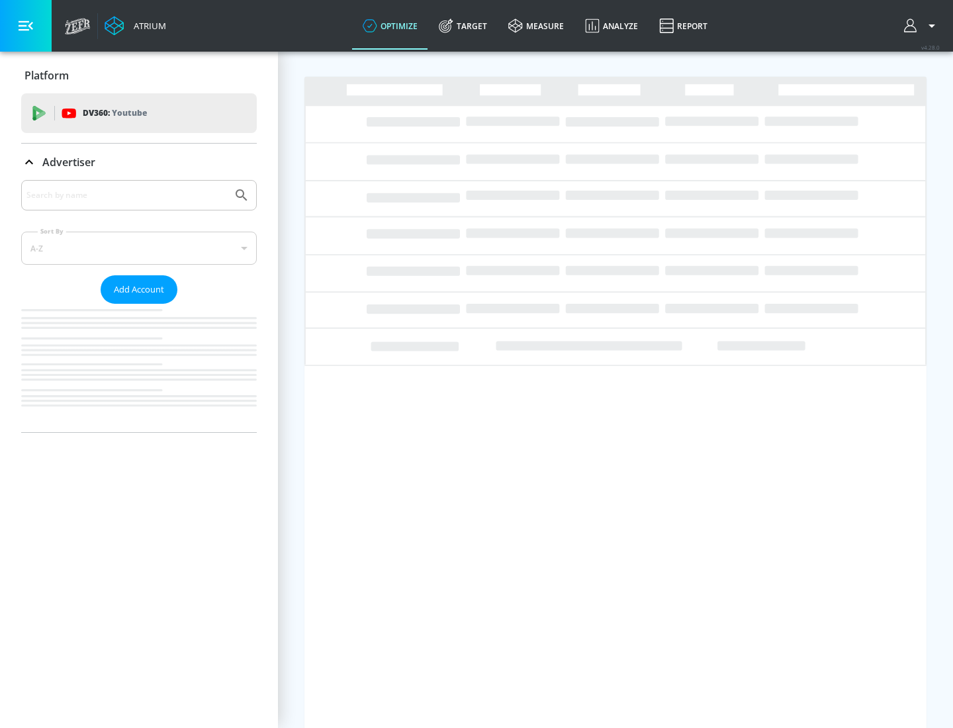 The width and height of the screenshot is (953, 728). I want to click on span: Add Account, so click(139, 289).